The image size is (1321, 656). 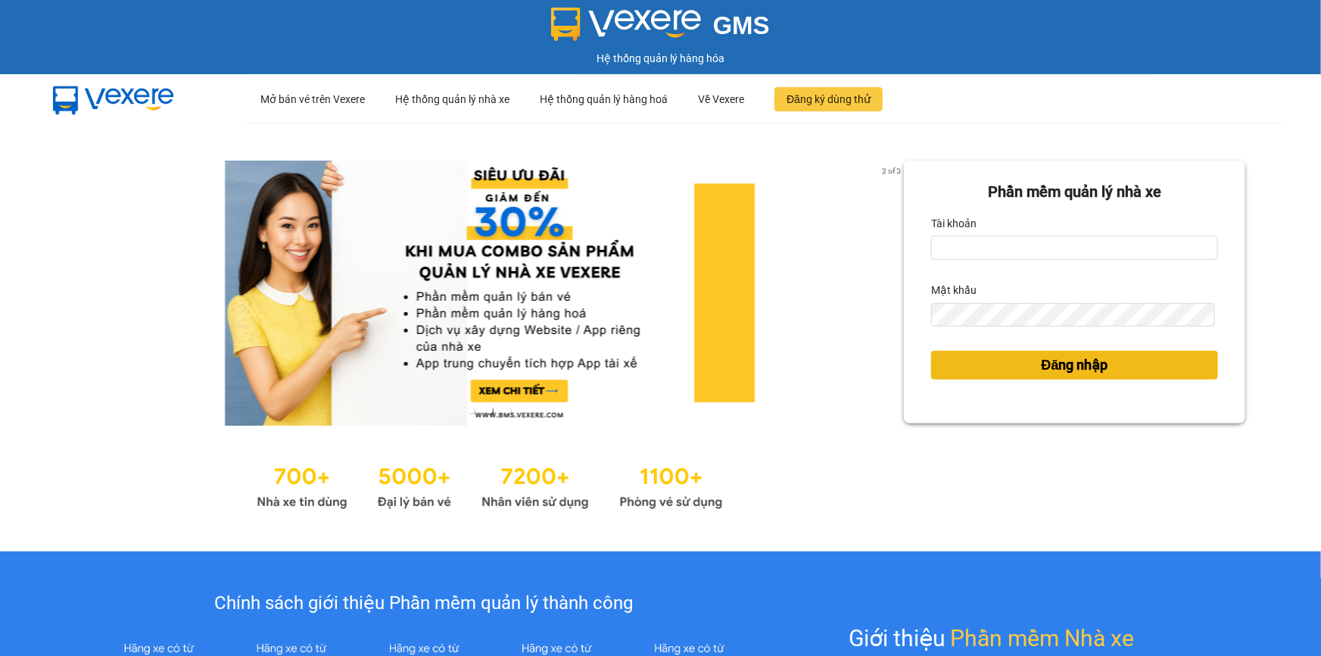 What do you see at coordinates (893, 293) in the screenshot?
I see `button: next slide / item` at bounding box center [893, 293].